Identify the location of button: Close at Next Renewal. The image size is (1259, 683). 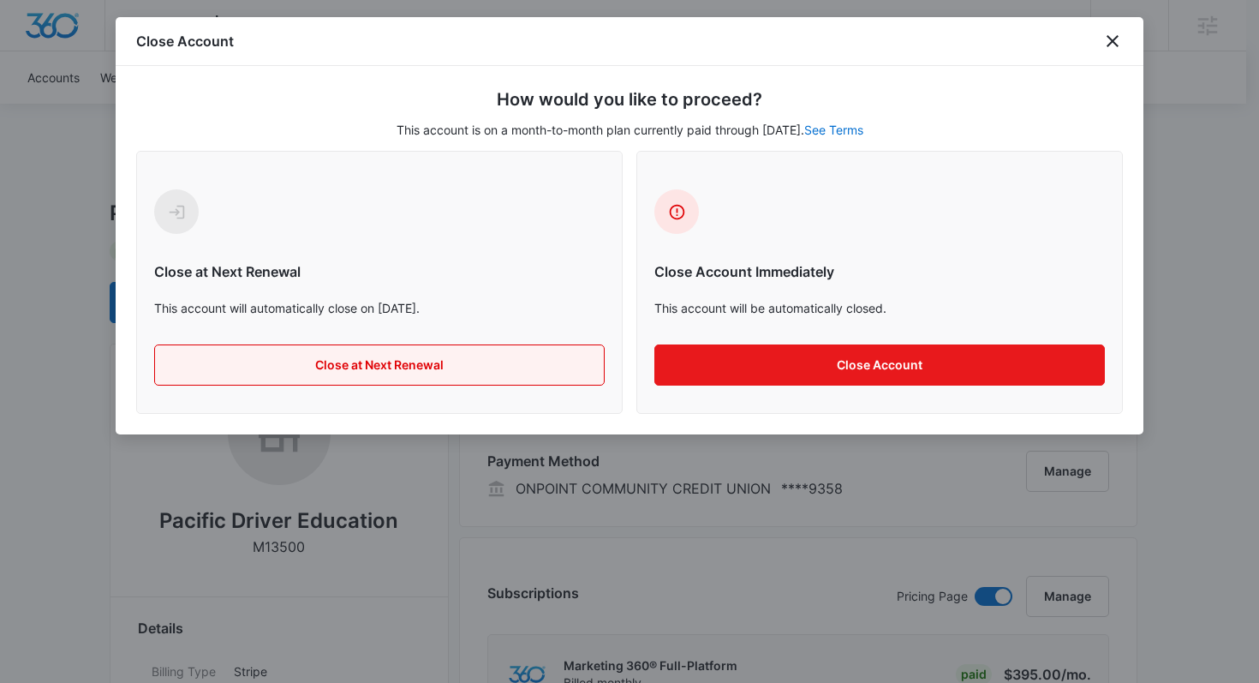
(379, 365).